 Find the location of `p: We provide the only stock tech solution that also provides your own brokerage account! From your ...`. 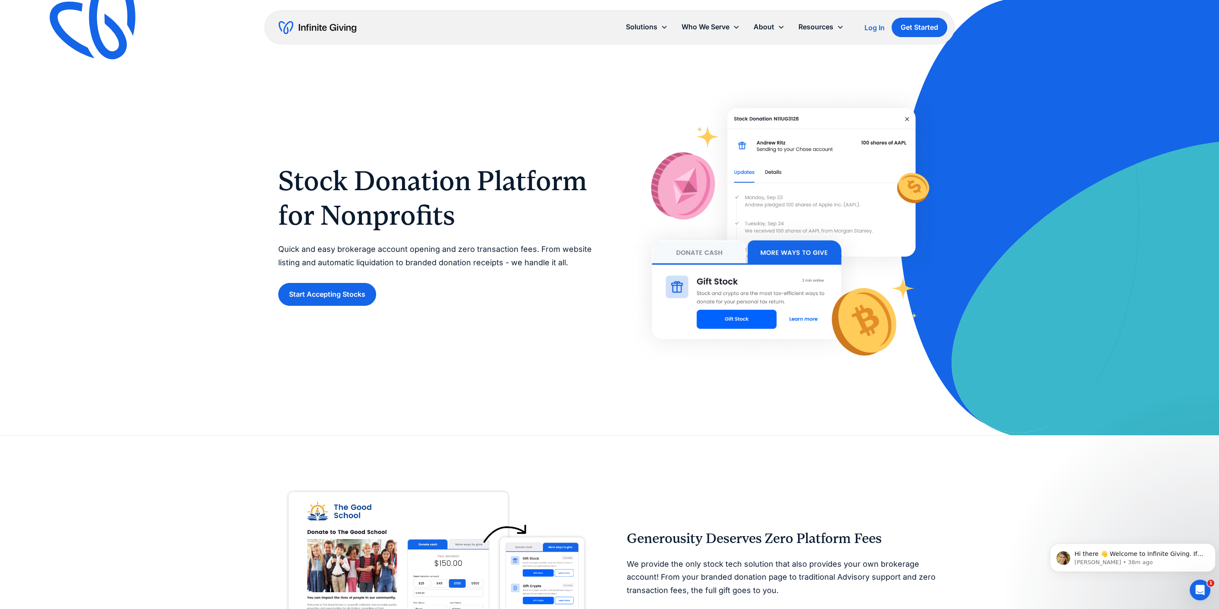

p: We provide the only stock tech solution that also provides your own brokerage account! From your ... is located at coordinates (784, 577).